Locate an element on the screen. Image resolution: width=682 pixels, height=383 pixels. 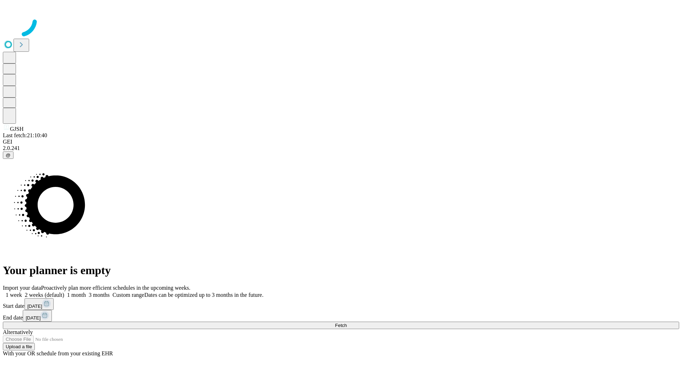
span: Alternatively is located at coordinates (18, 332).